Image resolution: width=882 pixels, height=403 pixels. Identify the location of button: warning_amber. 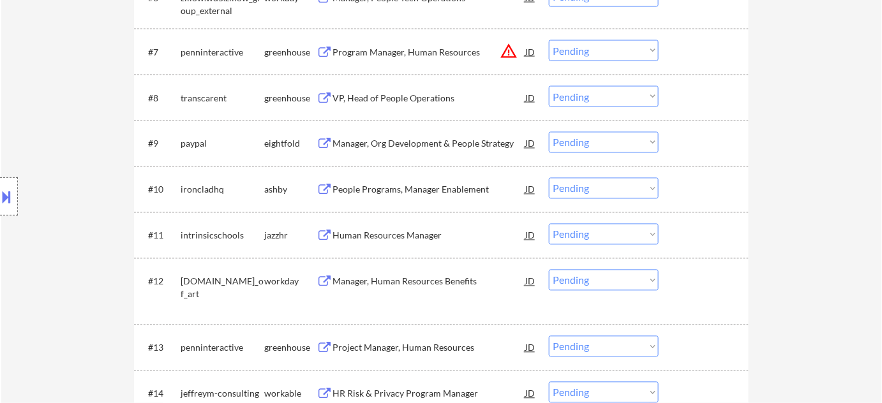
(508, 51).